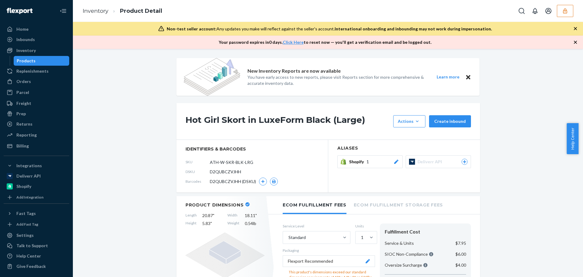 This screenshot has width=583, height=277. What do you see at coordinates (233, 215) in the screenshot?
I see `span: Width` at bounding box center [233, 215].